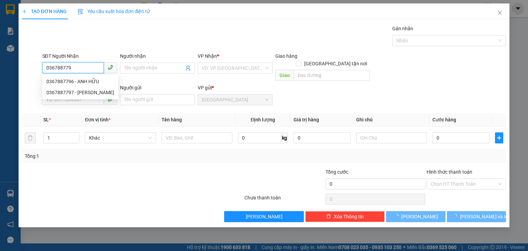  Describe the element at coordinates (235, 100) in the screenshot. I see `span: Sài Gòn` at that location.